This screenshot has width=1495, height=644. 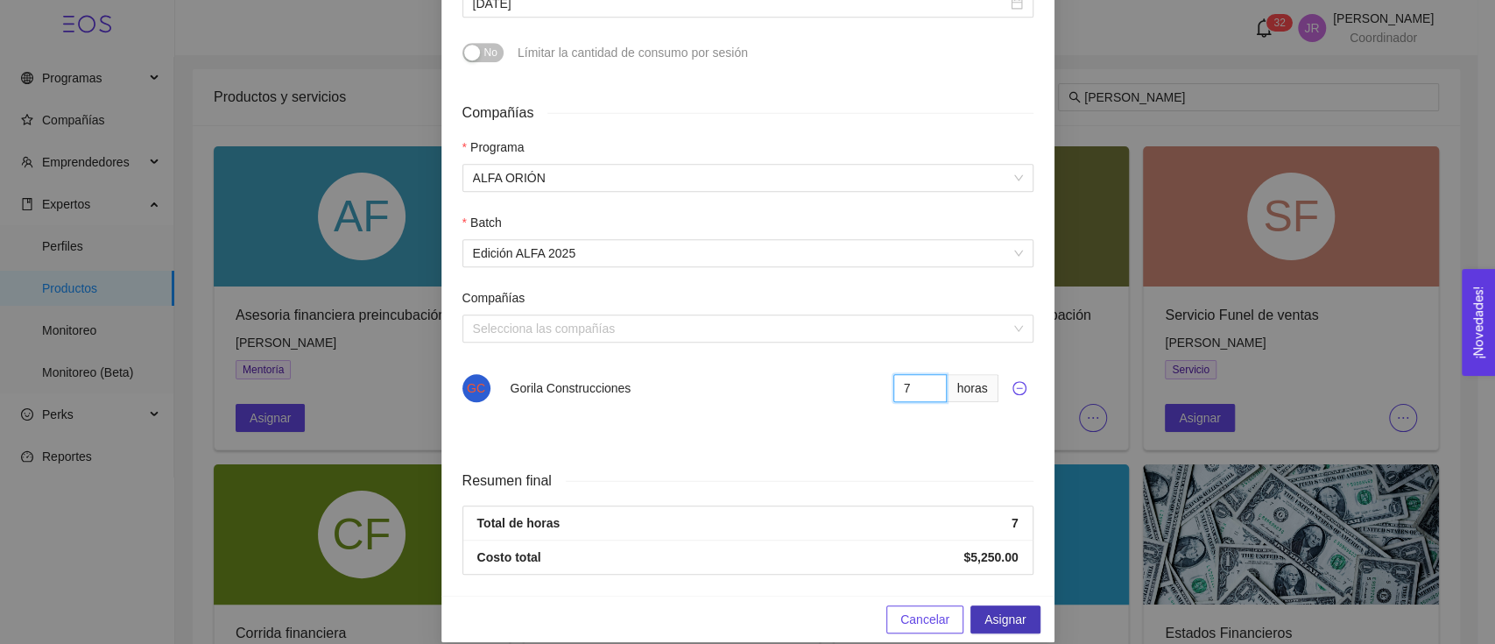 What do you see at coordinates (925, 619) in the screenshot?
I see `span: Cancelar` at bounding box center [925, 619].